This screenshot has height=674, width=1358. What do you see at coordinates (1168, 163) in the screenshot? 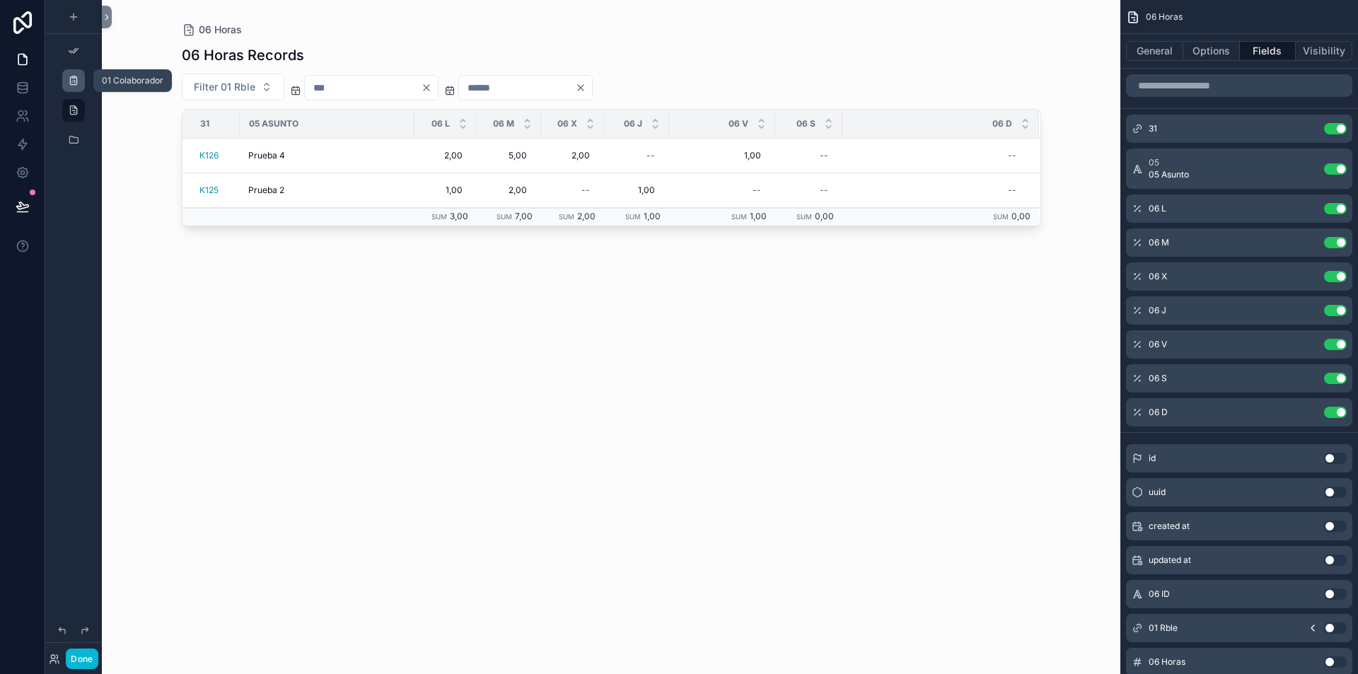
I see `span: 05` at bounding box center [1168, 163].